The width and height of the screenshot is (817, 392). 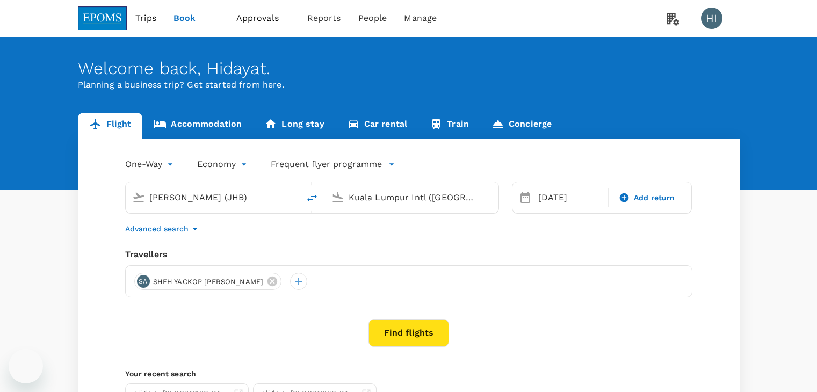 I want to click on p: Advanced search, so click(x=157, y=229).